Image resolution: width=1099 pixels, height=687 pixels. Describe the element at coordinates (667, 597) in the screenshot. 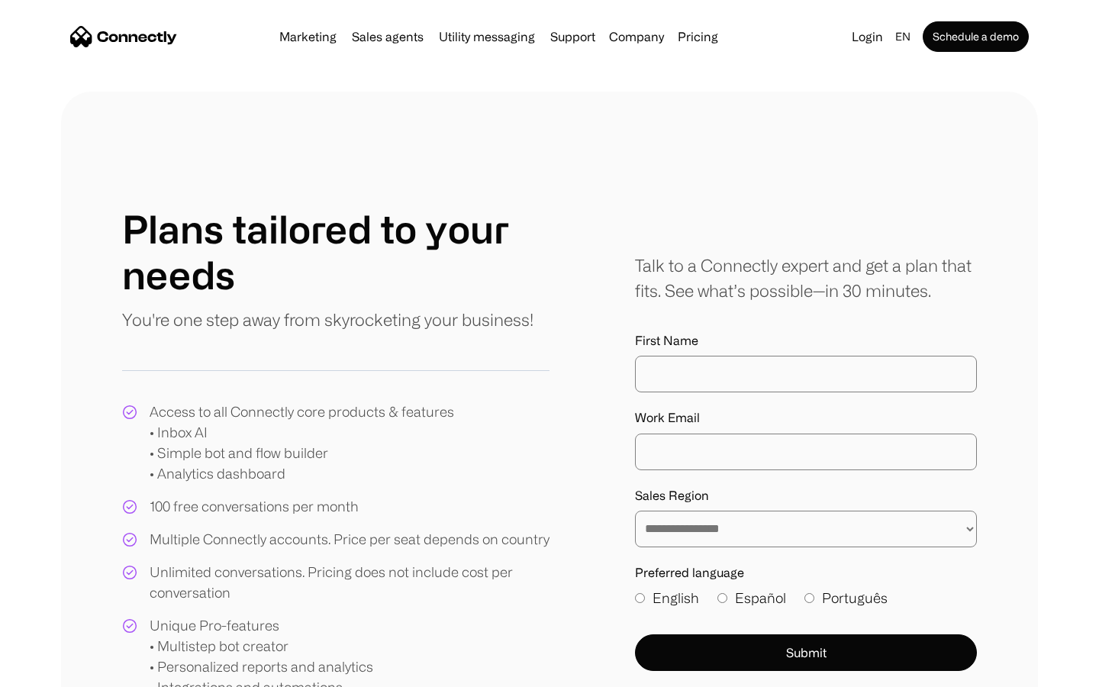

I see `label: English` at that location.